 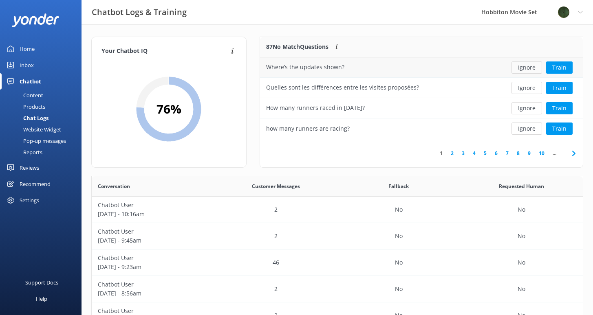 I want to click on div: Quelles sont les différences entre les visites proposées?, so click(x=342, y=88).